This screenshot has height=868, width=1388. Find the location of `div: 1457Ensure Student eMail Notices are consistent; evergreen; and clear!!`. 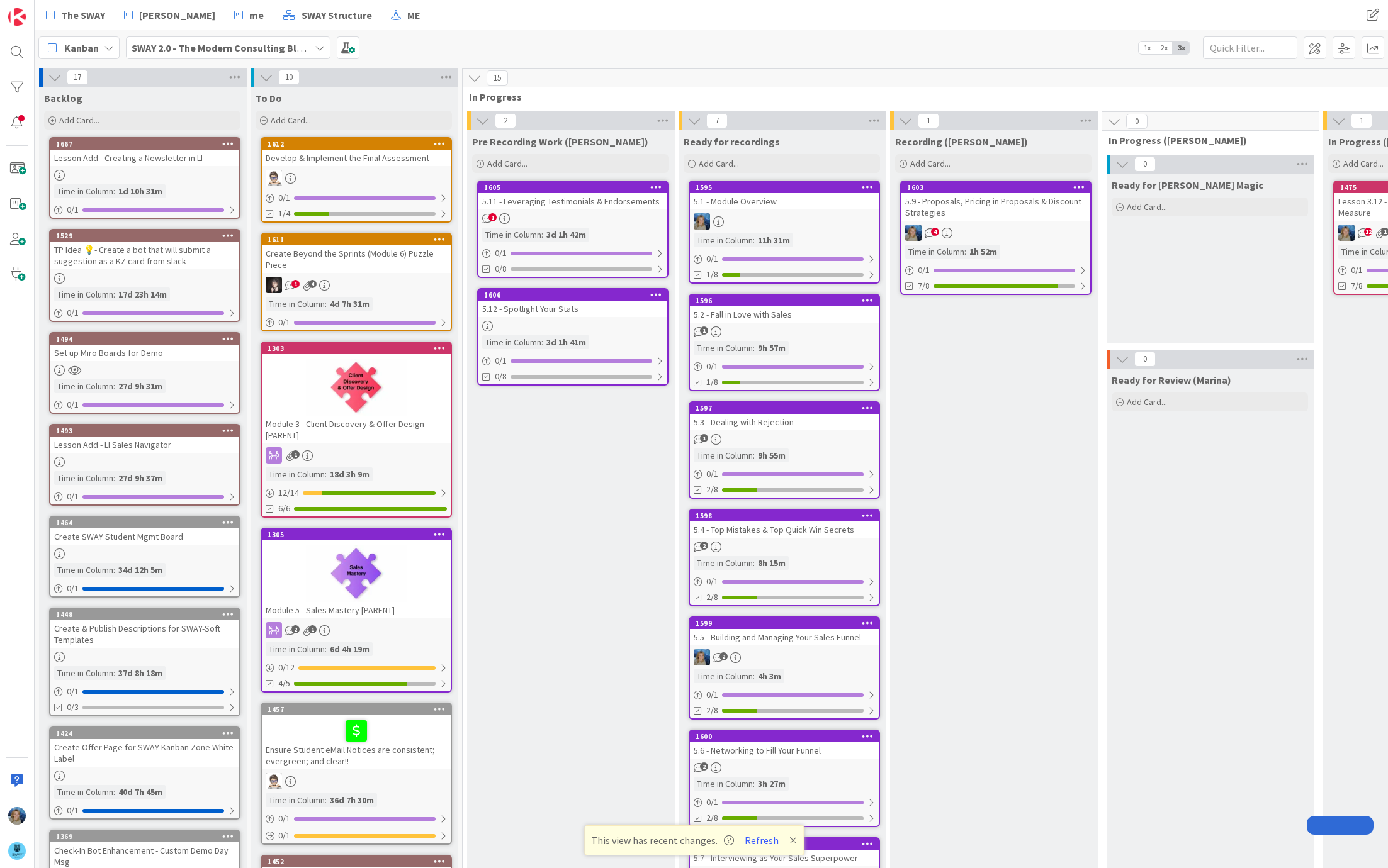

div: 1457Ensure Student eMail Notices are consistent; evergreen; and clear!! is located at coordinates (356, 737).